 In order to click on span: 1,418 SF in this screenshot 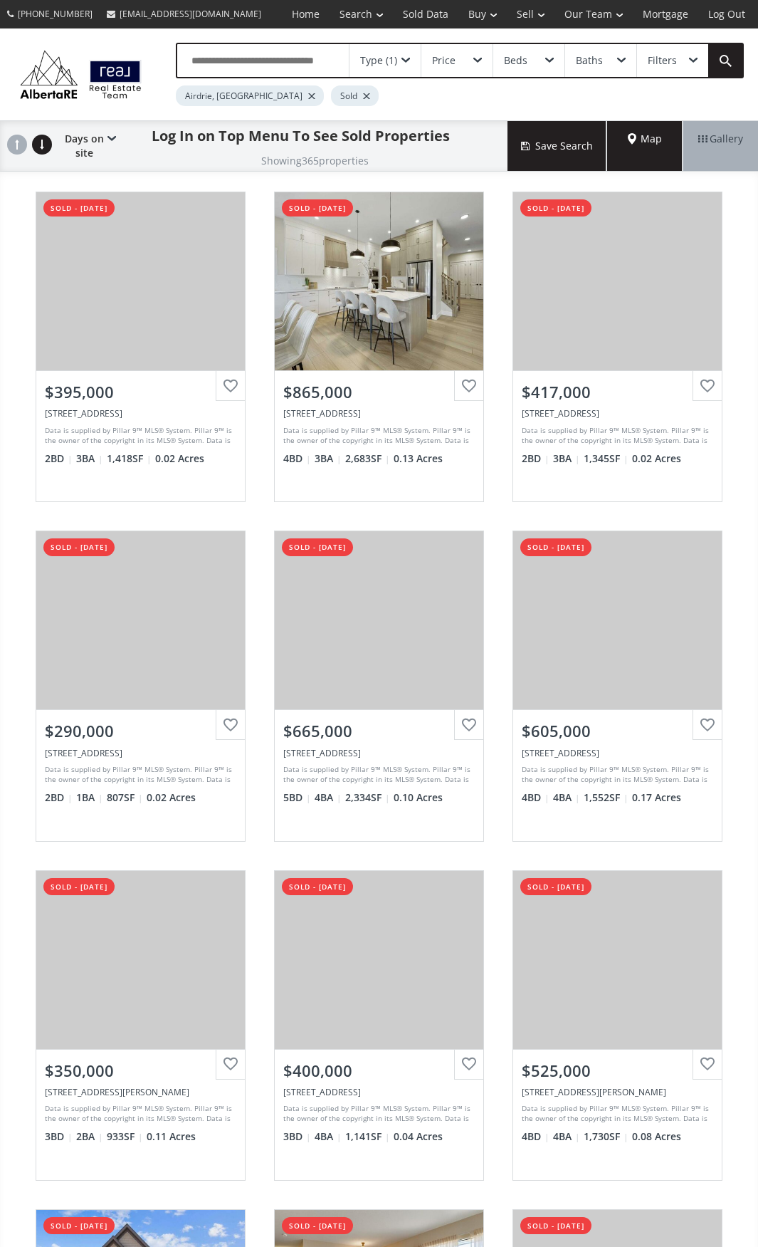, I will do `click(129, 459)`.